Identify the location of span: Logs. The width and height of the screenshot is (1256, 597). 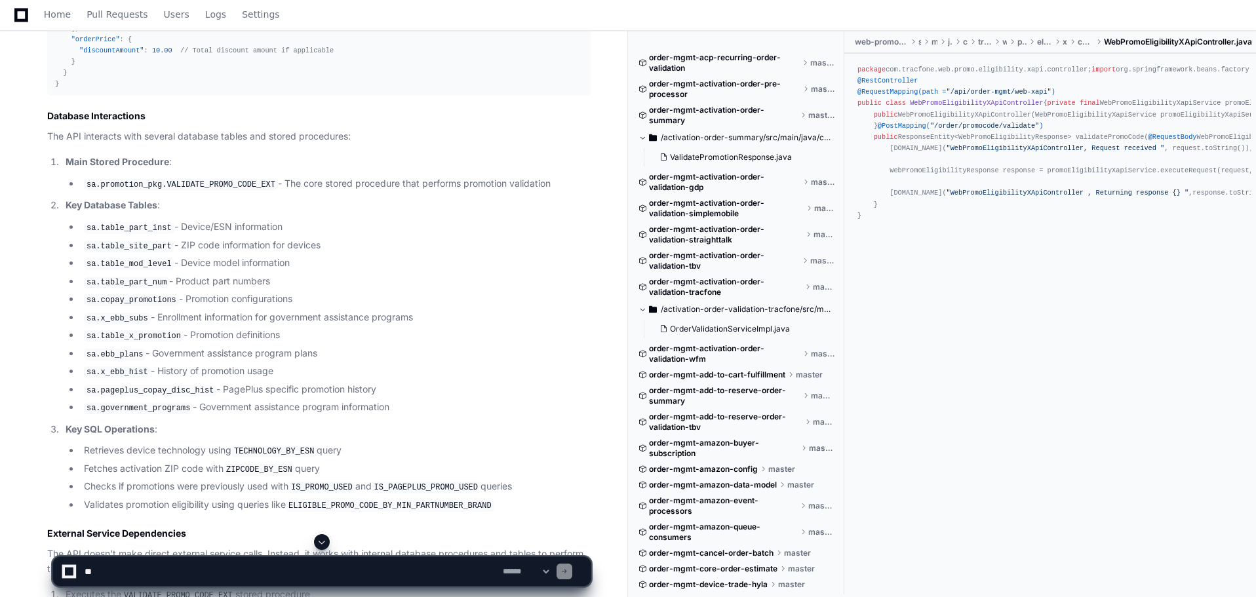
(216, 14).